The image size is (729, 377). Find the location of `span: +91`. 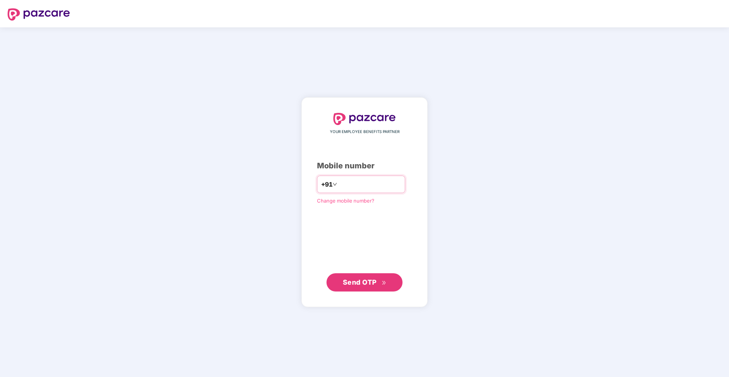

span: +91 is located at coordinates (327, 184).